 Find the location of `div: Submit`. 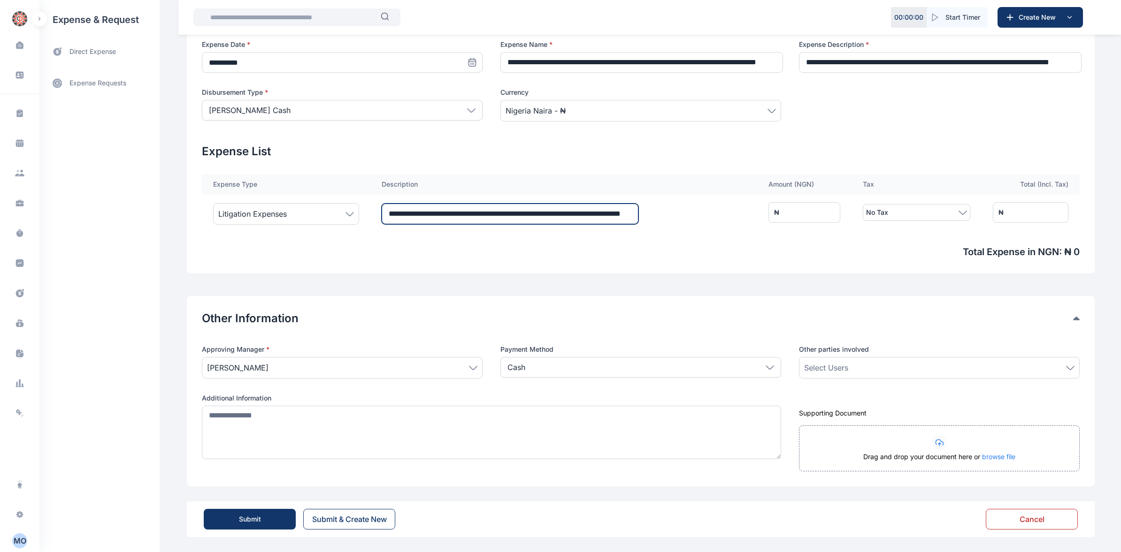

div: Submit is located at coordinates (250, 520).